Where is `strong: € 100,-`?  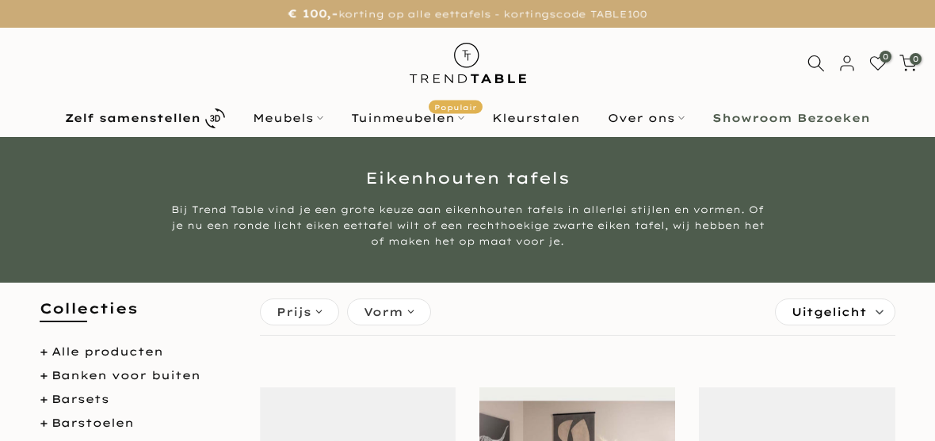
strong: € 100,- is located at coordinates (313, 13).